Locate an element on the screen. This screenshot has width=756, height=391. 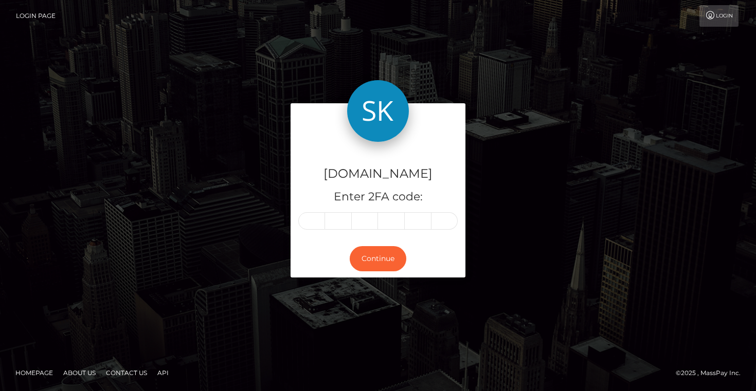
a: API is located at coordinates (163, 373).